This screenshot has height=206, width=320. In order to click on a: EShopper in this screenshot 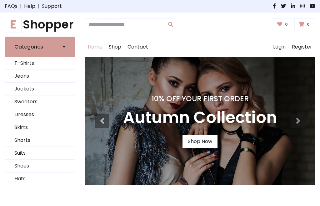, I will do `click(40, 24)`.